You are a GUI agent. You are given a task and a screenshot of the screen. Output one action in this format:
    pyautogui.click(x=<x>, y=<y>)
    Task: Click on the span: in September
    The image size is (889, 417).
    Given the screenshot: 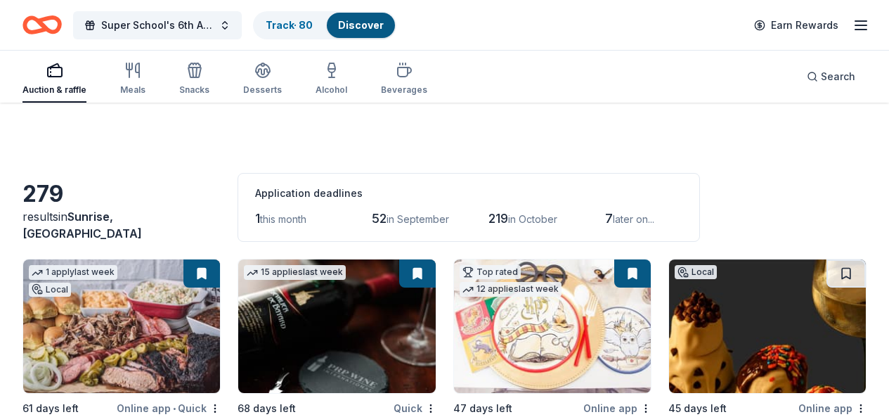 What is the action you would take?
    pyautogui.click(x=417, y=218)
    